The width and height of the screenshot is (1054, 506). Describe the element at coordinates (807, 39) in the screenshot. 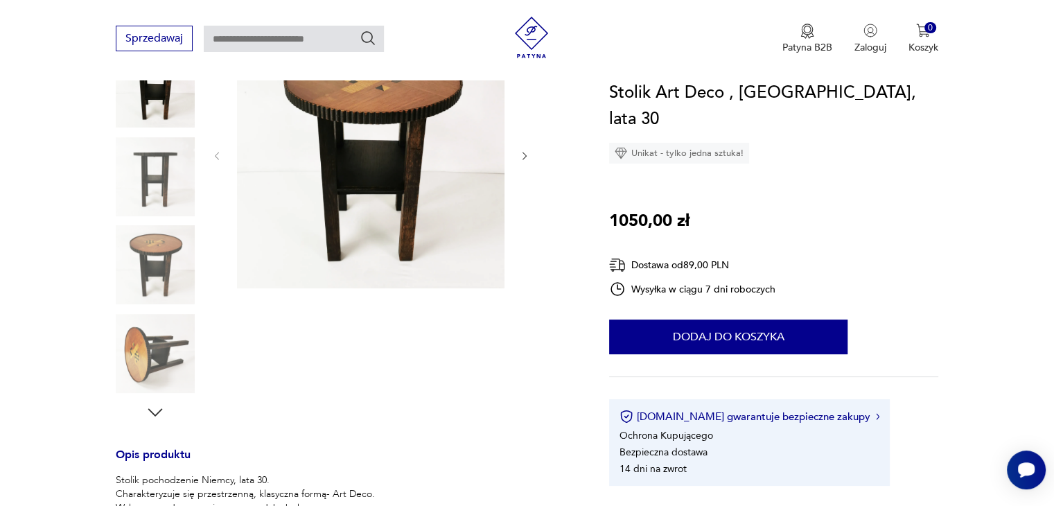

I see `button: Patyna B2B` at that location.